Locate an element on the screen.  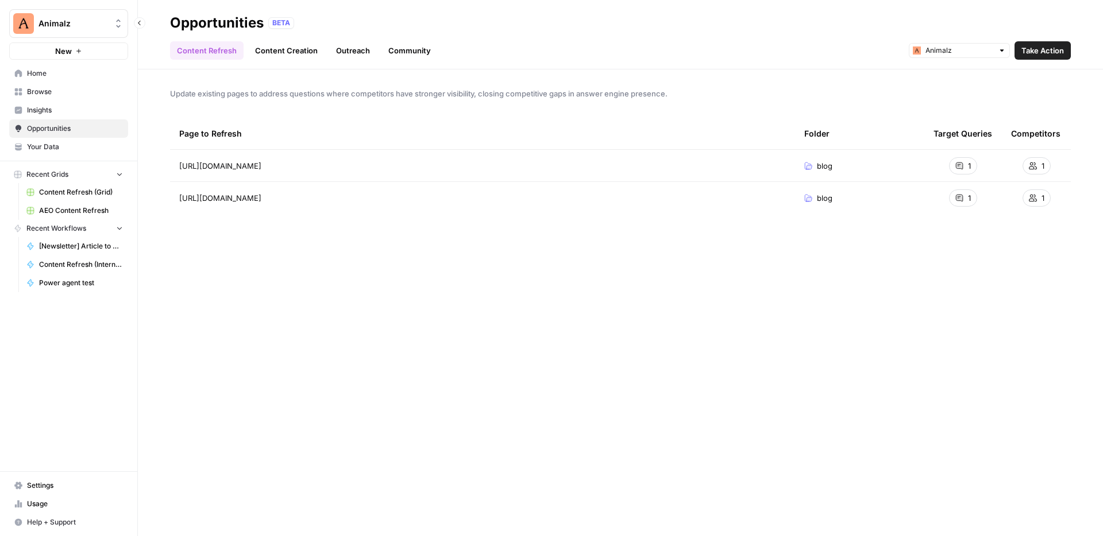
span: Update existing pages to address questions where competitors have stronger visibility, closing co... is located at coordinates (620, 94).